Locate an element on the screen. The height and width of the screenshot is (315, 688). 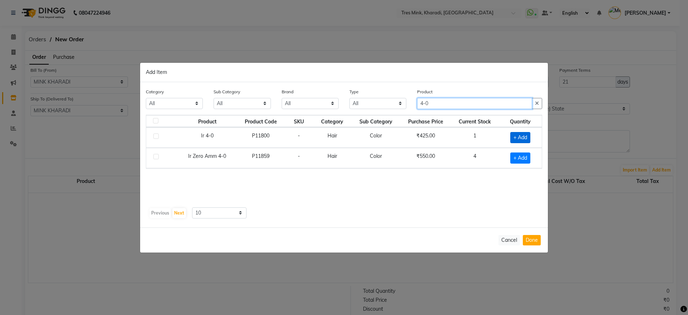
button: Cancel is located at coordinates (510, 240).